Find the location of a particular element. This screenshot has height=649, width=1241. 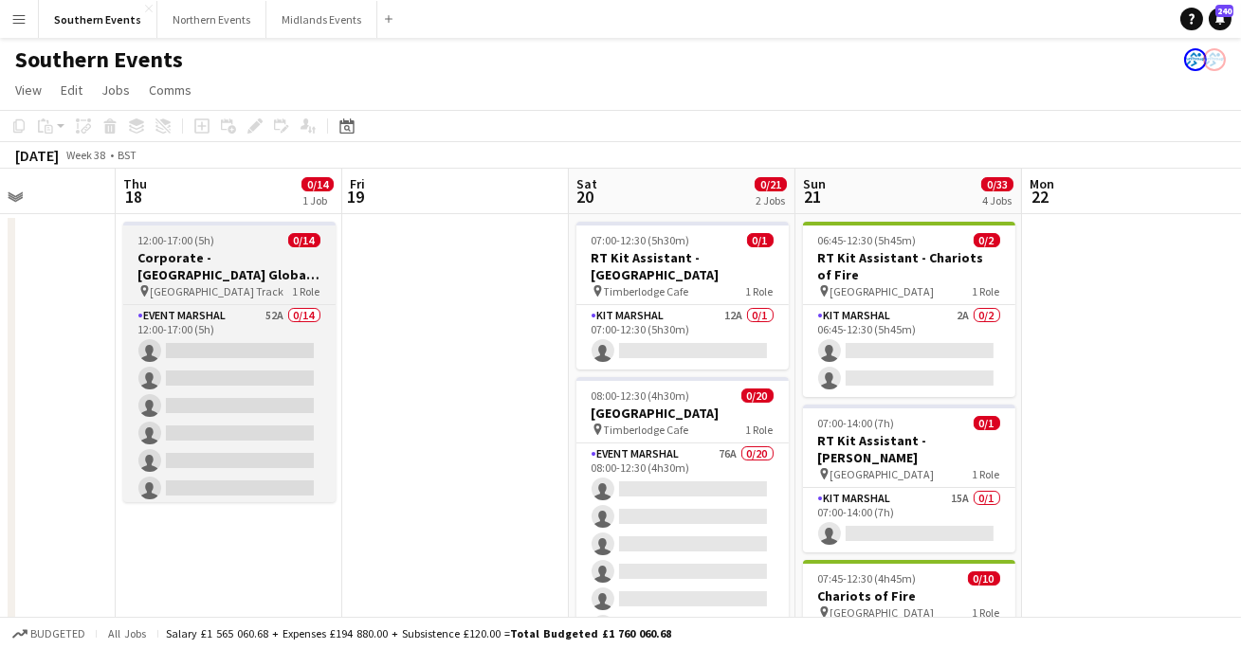

app-card-role: Kit Marshal12A0/107:00-12:30 (5h30m) is located at coordinates (682, 337).